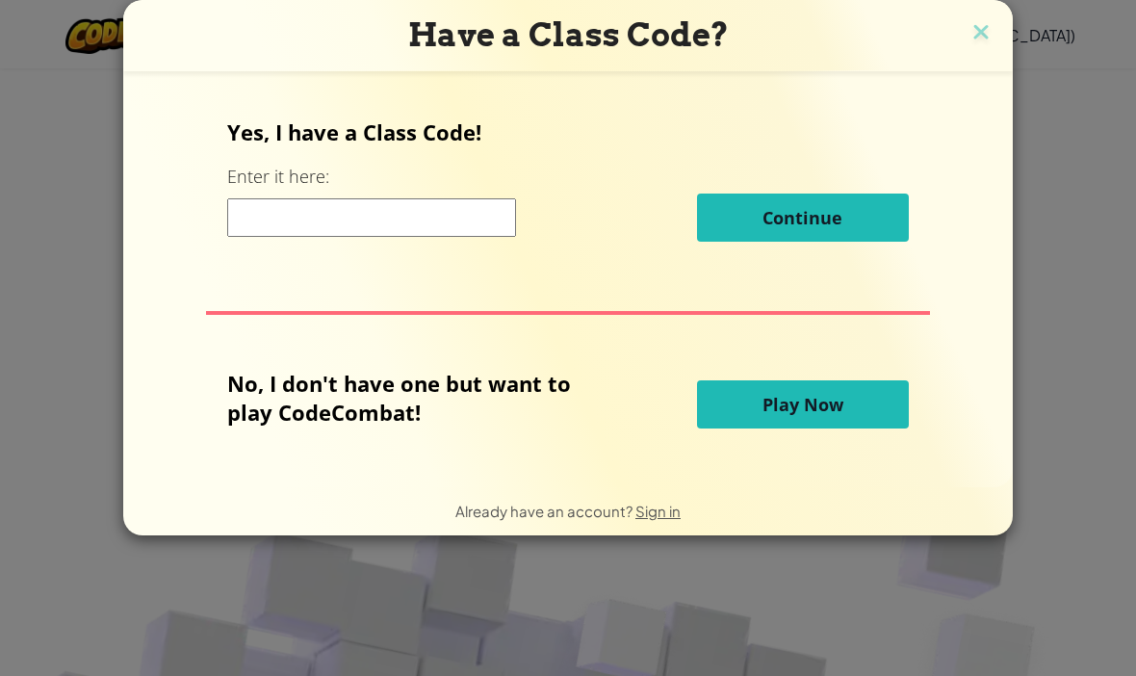 The image size is (1136, 676). I want to click on span: Play Now, so click(803, 404).